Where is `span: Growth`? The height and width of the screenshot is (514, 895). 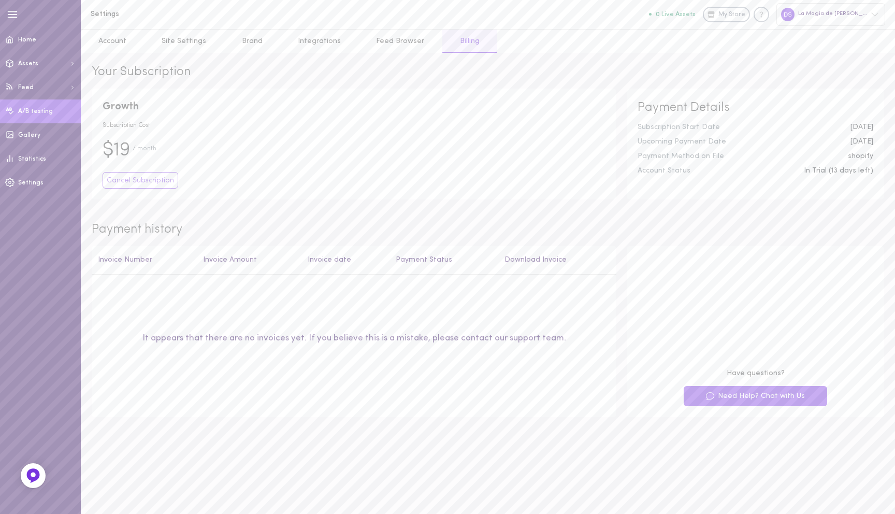 span: Growth is located at coordinates (354, 107).